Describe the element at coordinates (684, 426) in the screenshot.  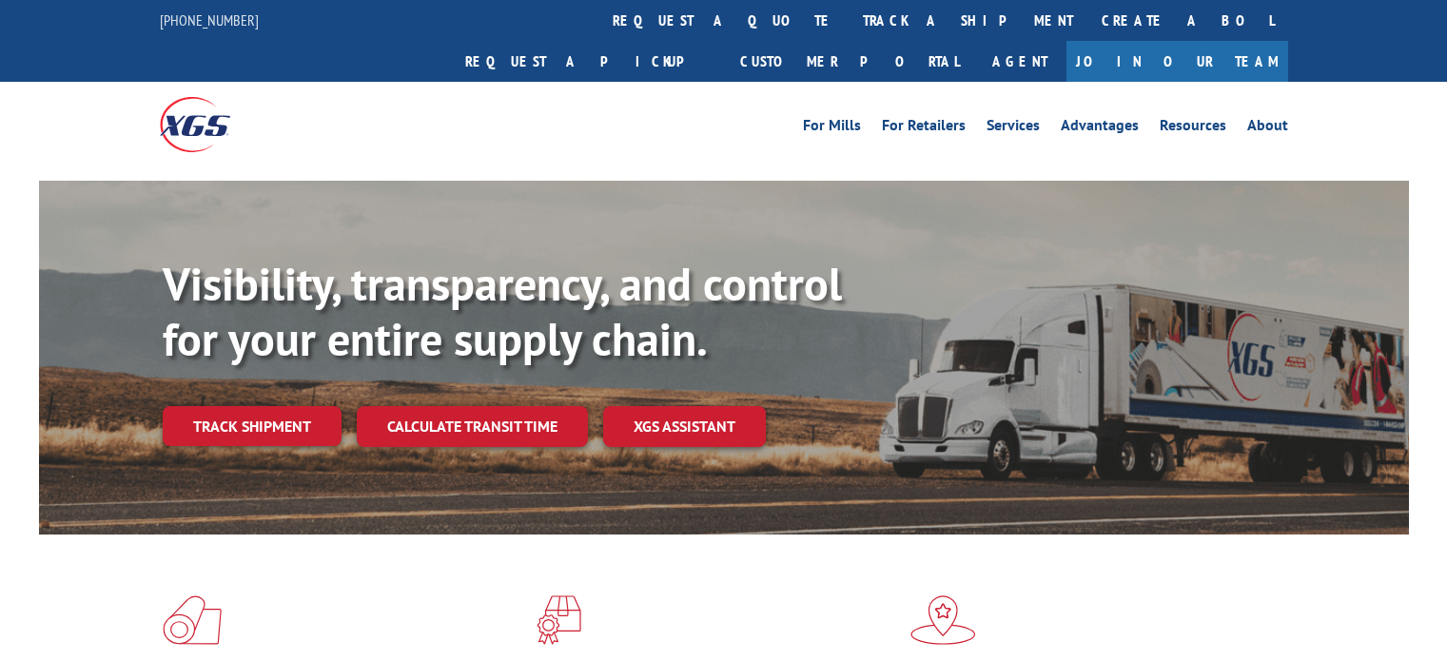
I see `a: XGS ASSISTANT` at that location.